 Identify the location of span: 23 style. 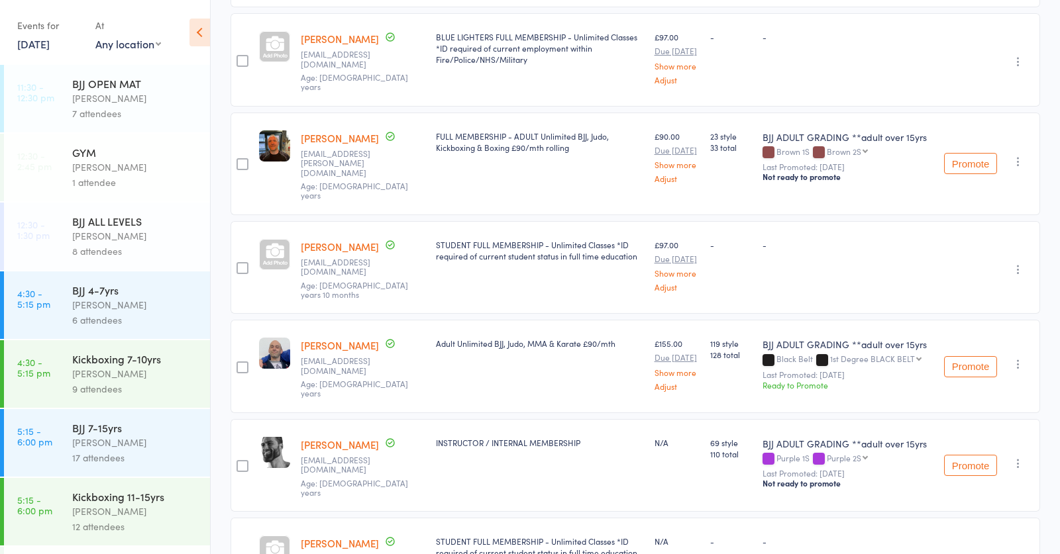
(731, 136).